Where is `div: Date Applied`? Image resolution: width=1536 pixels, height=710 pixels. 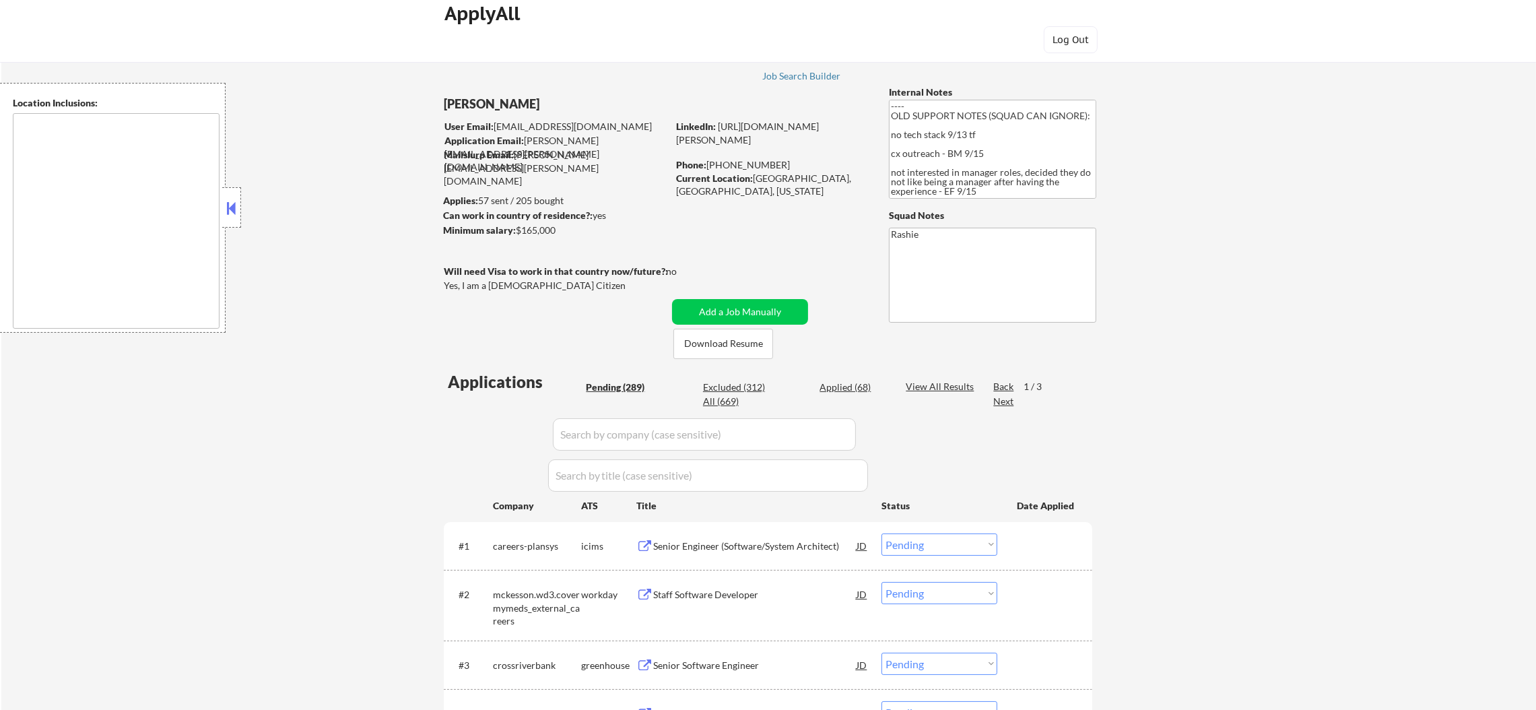
div: Date Applied is located at coordinates (1046, 506).